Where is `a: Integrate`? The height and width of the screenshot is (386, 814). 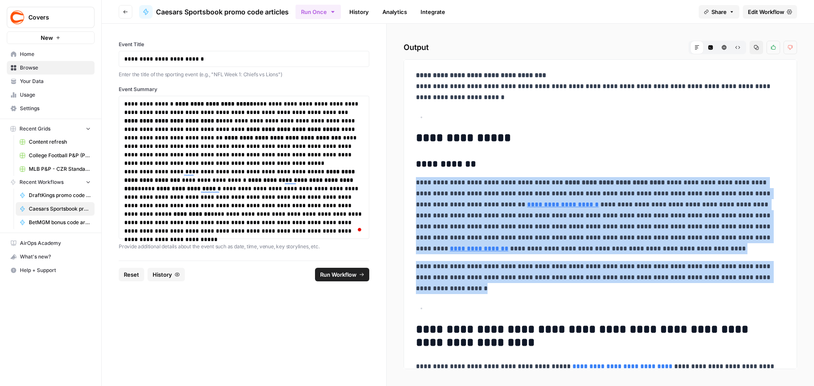
a: Integrate is located at coordinates (433, 12).